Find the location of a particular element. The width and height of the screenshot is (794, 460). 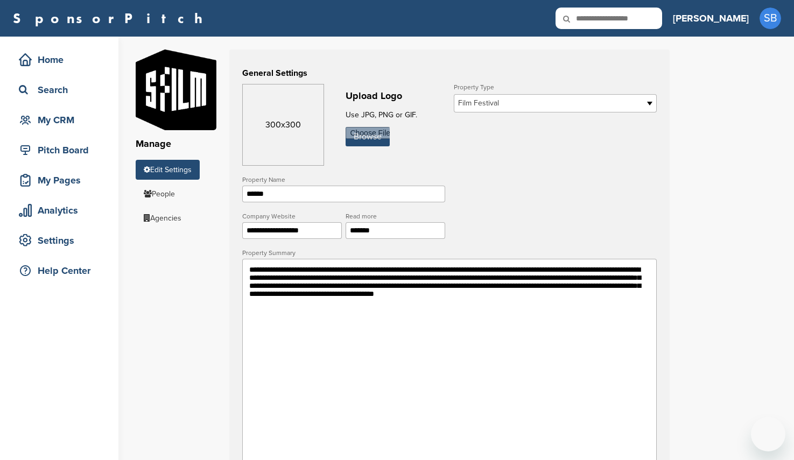

div: Settings is located at coordinates (62, 241).